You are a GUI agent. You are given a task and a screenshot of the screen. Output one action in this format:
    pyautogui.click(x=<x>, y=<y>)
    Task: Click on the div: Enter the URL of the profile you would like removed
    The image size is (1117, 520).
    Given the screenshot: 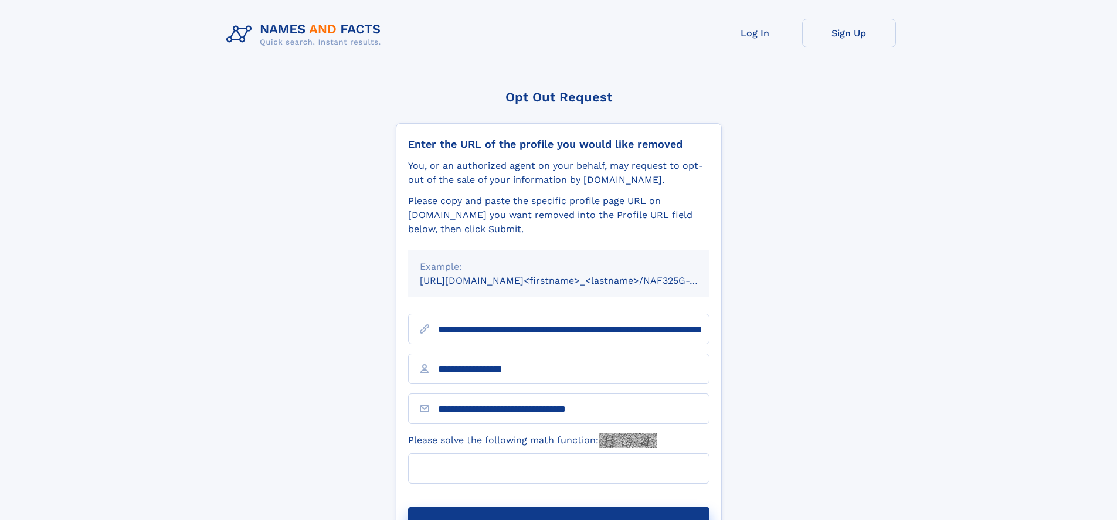 What is the action you would take?
    pyautogui.click(x=559, y=144)
    